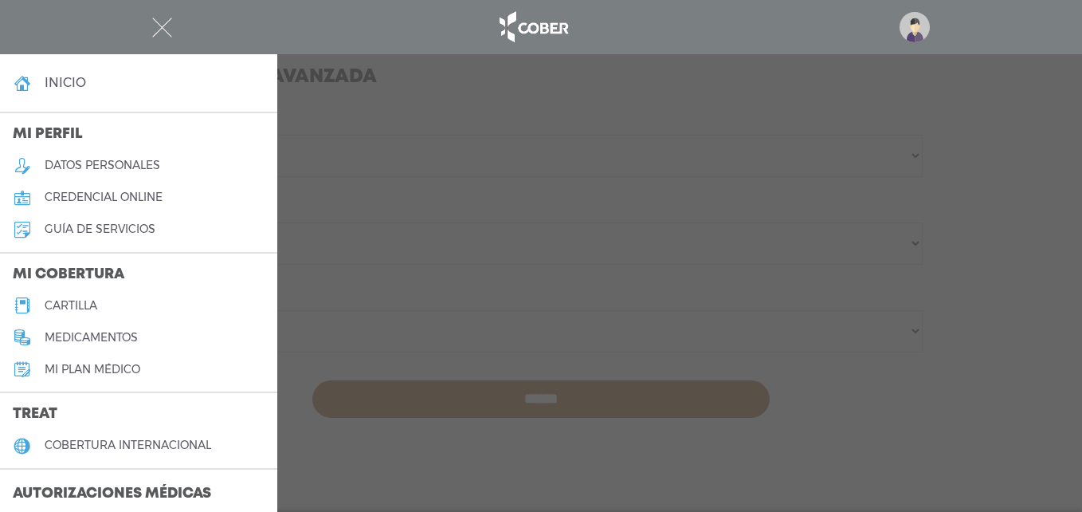 This screenshot has height=512, width=1082. What do you see at coordinates (65, 82) in the screenshot?
I see `h4: inicio` at bounding box center [65, 82].